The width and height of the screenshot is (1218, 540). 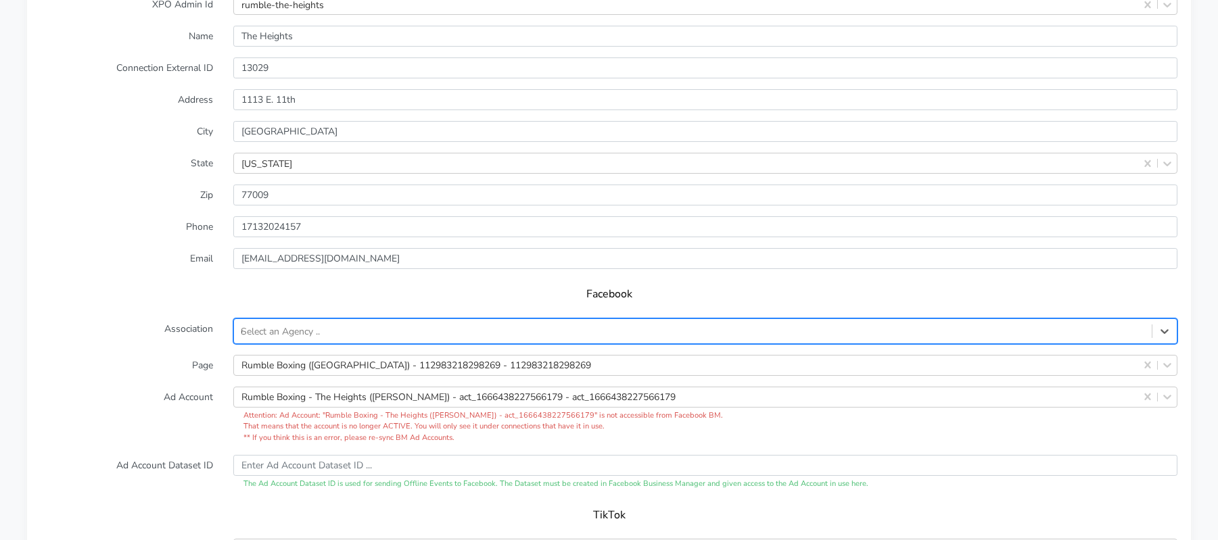 What do you see at coordinates (126, 226) in the screenshot?
I see `label: Phone` at bounding box center [126, 226].